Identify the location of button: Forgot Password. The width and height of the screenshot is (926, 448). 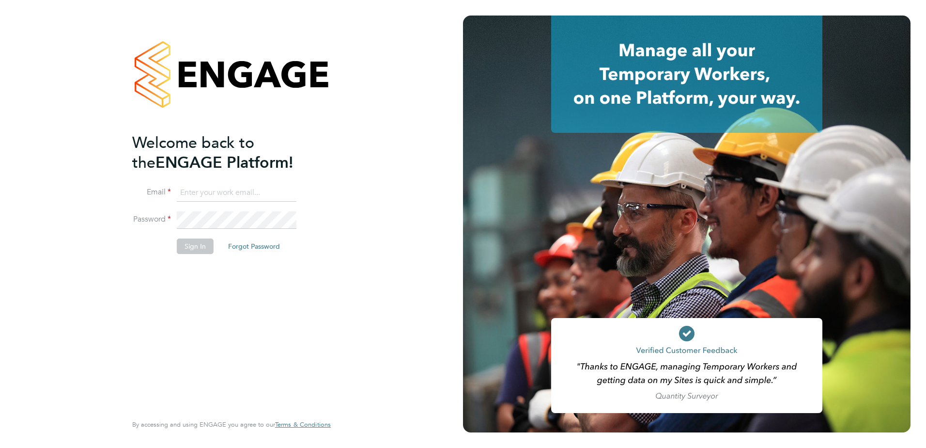
(254, 246).